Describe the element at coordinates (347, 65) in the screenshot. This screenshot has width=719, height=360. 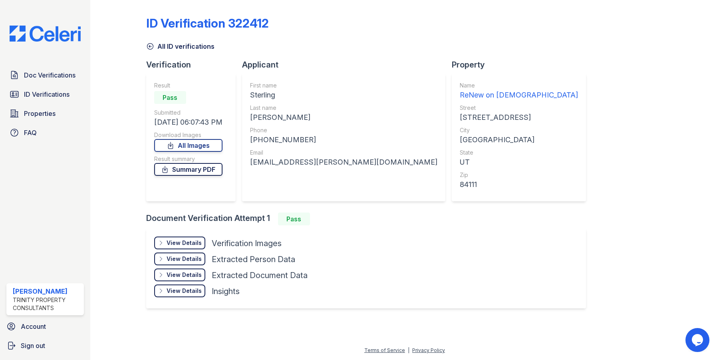
I see `div: Applicant` at that location.